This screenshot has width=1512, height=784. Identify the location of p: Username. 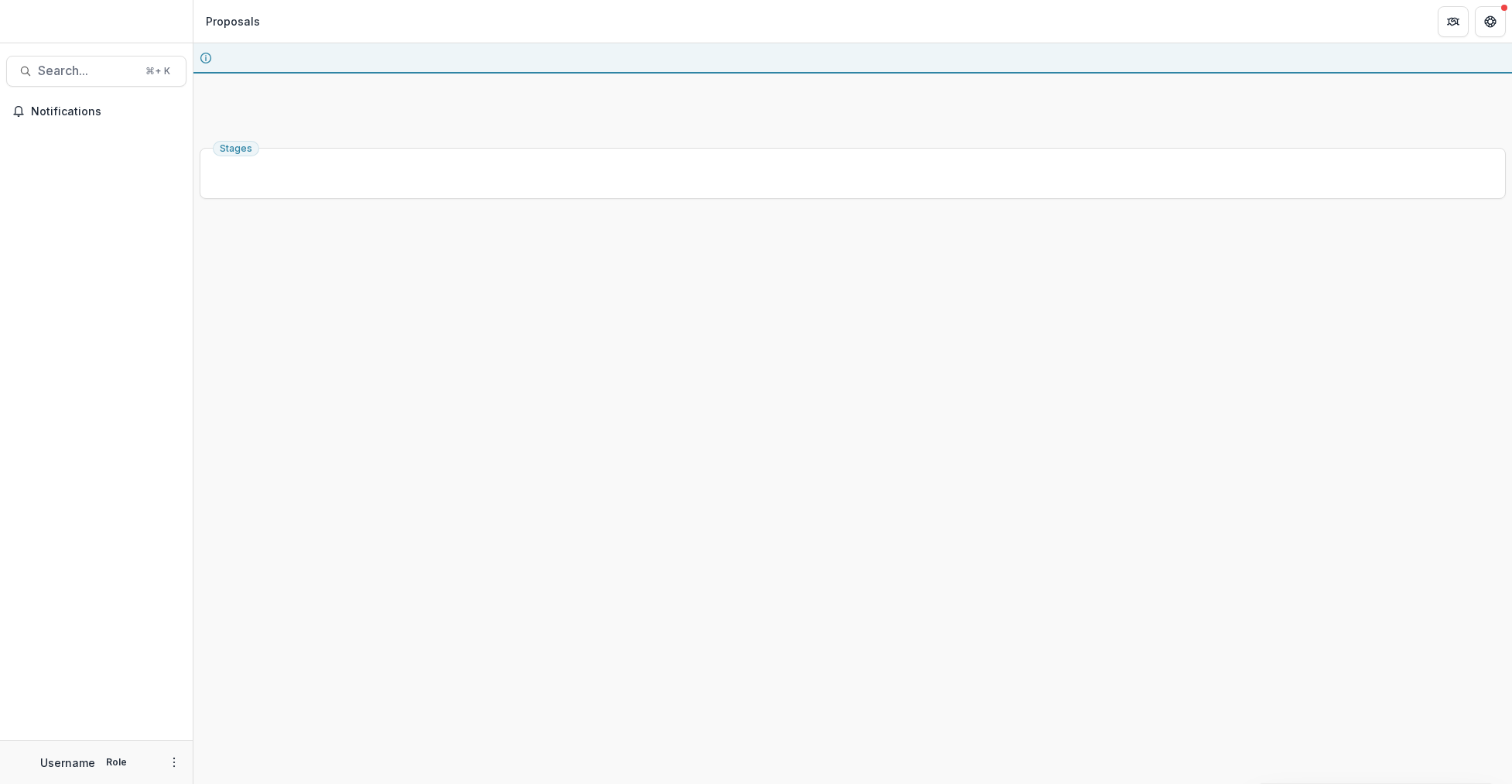
(67, 762).